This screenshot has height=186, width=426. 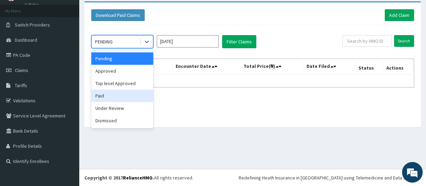 I want to click on span: We're online!, so click(x=67, y=86).